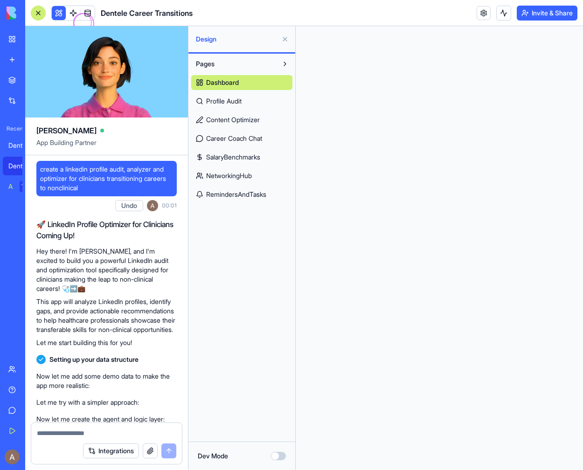 This screenshot has width=583, height=470. What do you see at coordinates (106, 381) in the screenshot?
I see `p: Now let me add some demo data to make the app more realistic:` at bounding box center [106, 381].